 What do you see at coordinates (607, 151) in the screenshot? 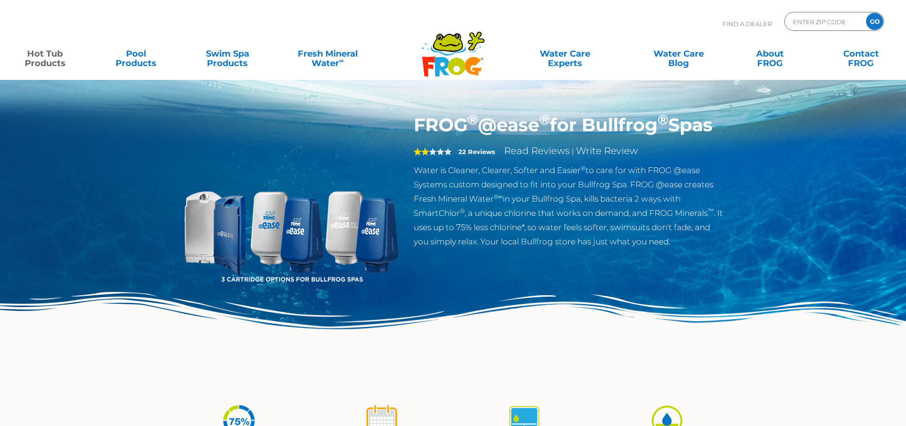
I see `a: Write Review` at bounding box center [607, 151].